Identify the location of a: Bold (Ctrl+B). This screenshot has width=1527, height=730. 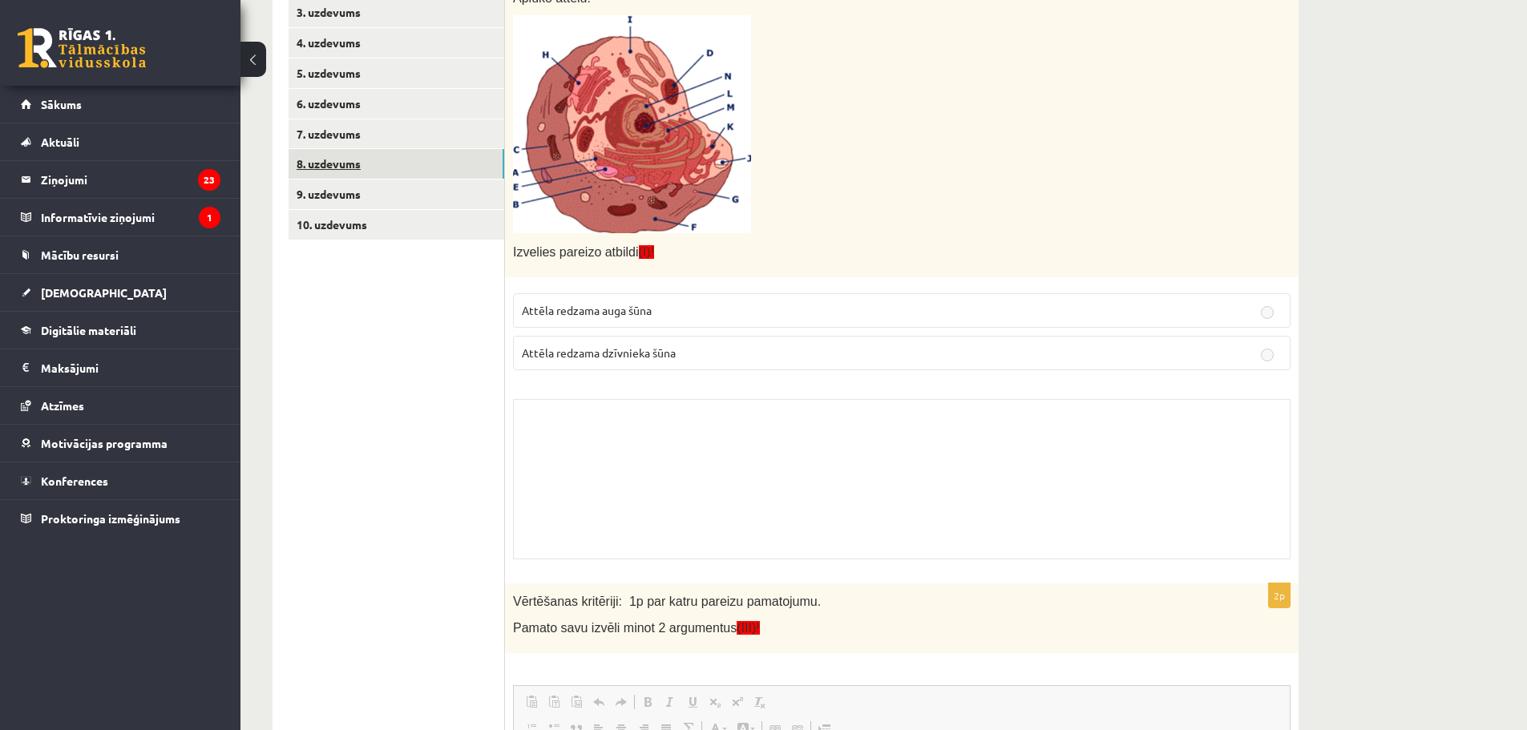
(647, 702).